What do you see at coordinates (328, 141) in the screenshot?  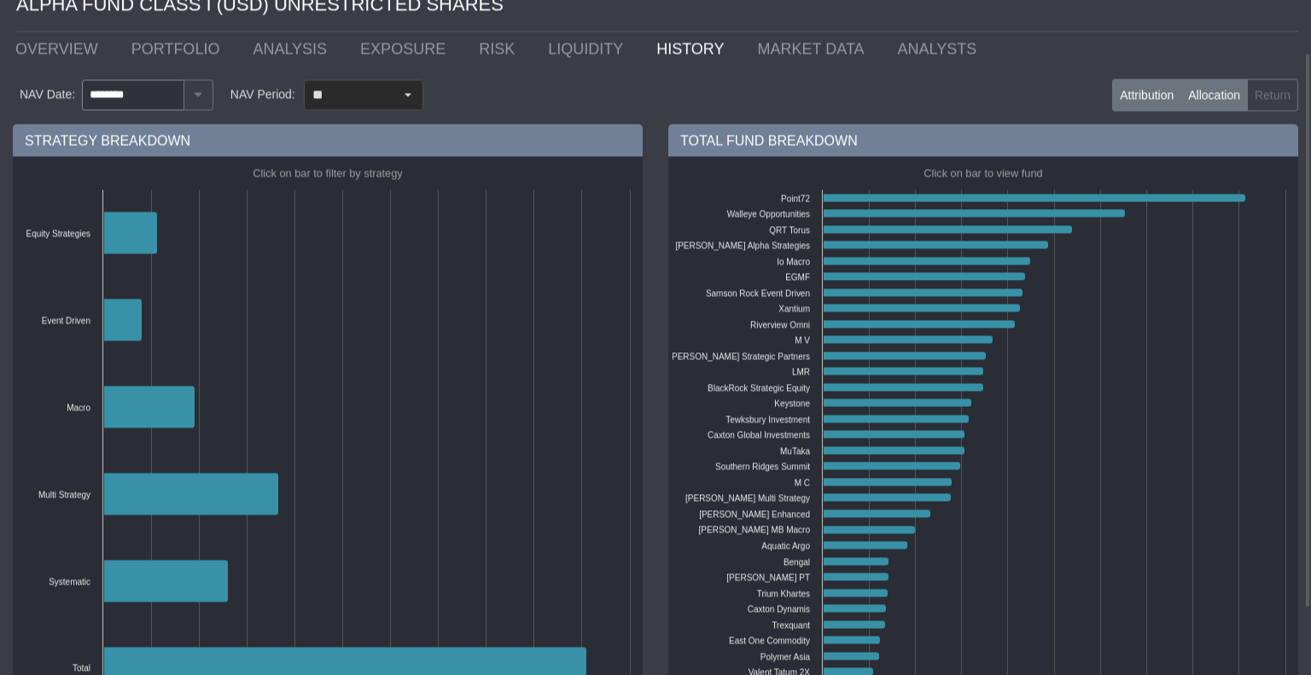 I see `div: STRATEGY BREAKDOWN` at bounding box center [328, 141].